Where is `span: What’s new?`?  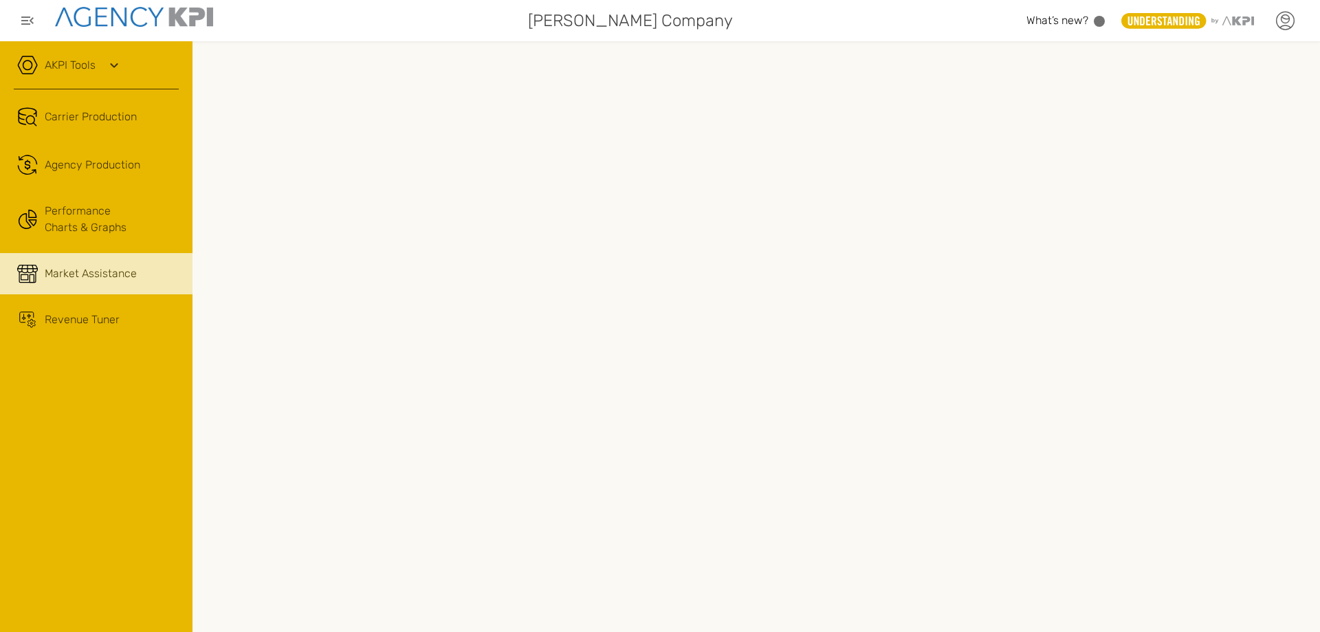 span: What’s new? is located at coordinates (1057, 20).